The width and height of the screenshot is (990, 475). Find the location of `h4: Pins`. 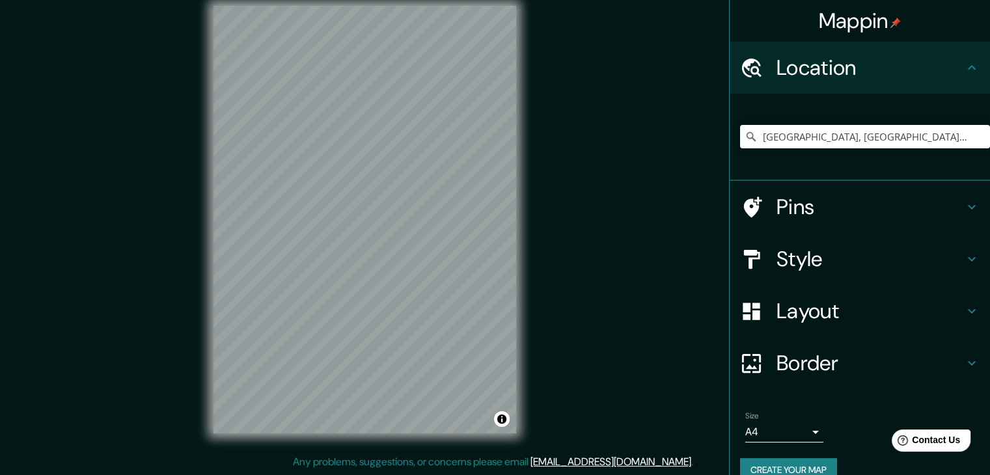

h4: Pins is located at coordinates (870, 207).